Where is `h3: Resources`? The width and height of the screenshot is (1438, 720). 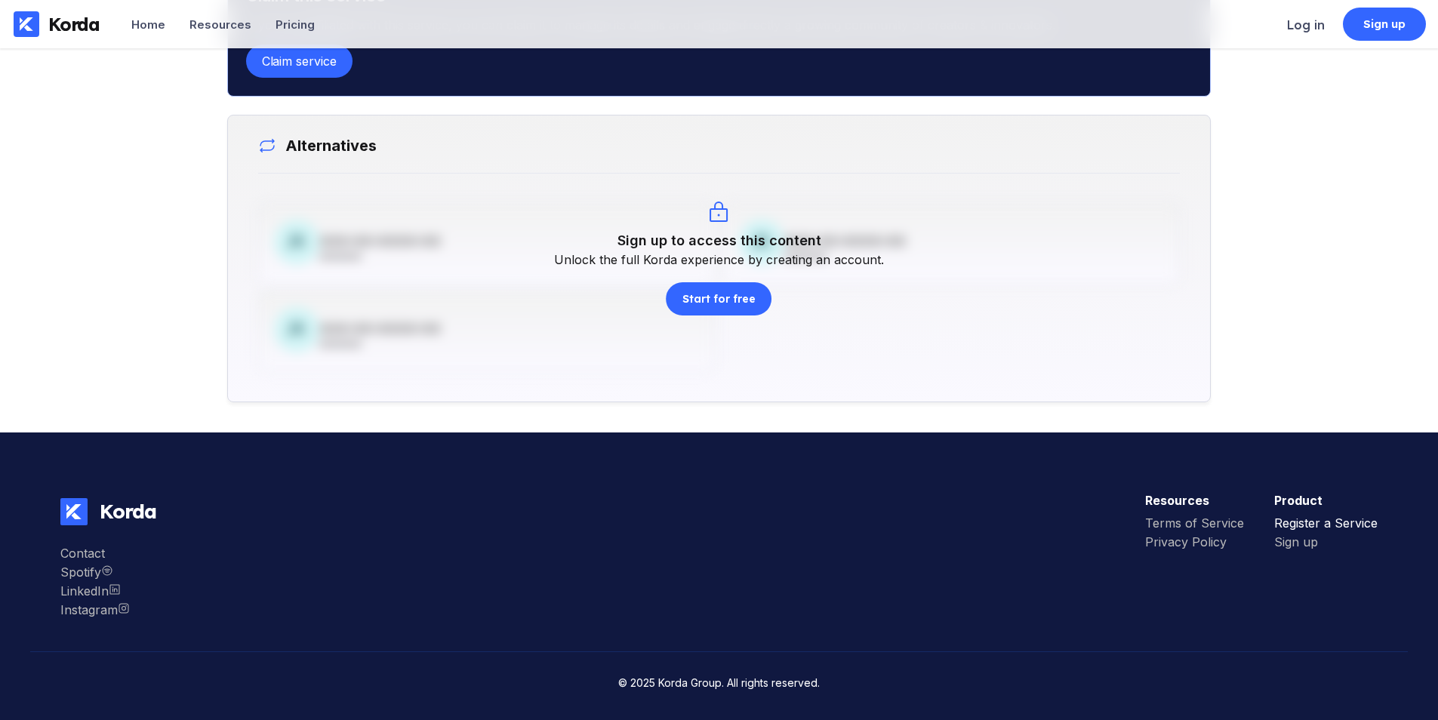
h3: Resources is located at coordinates (1194, 500).